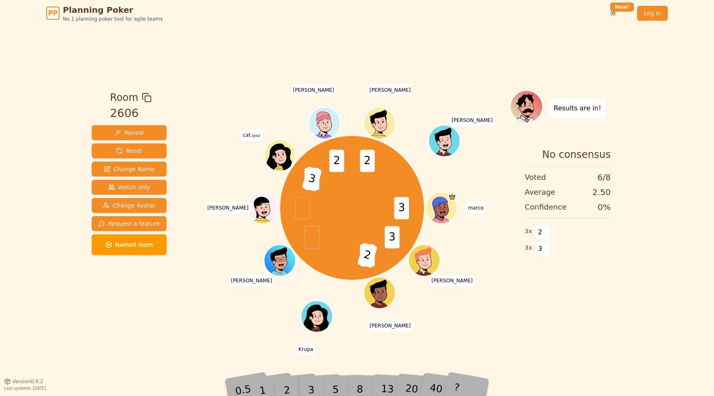  What do you see at coordinates (131, 113) in the screenshot?
I see `div: 2606` at bounding box center [131, 113].